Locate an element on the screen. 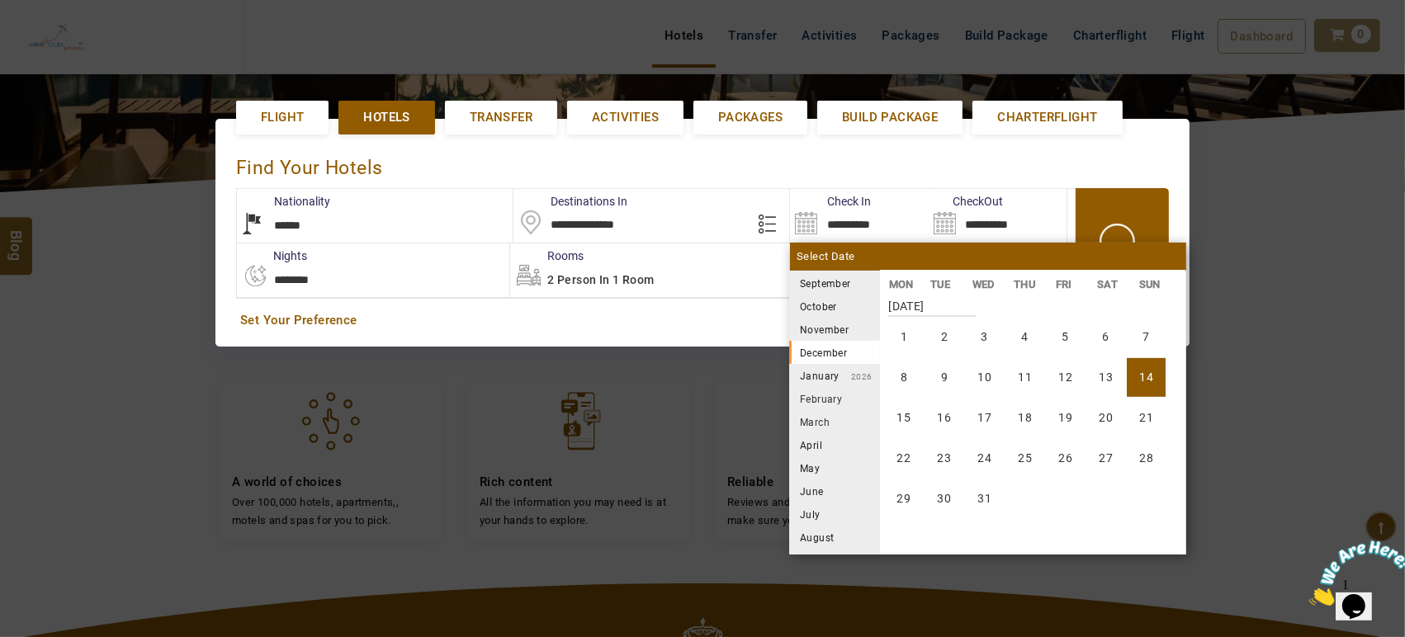 The image size is (1405, 637). div: CloseChat attention grabber is located at coordinates (51, 39).